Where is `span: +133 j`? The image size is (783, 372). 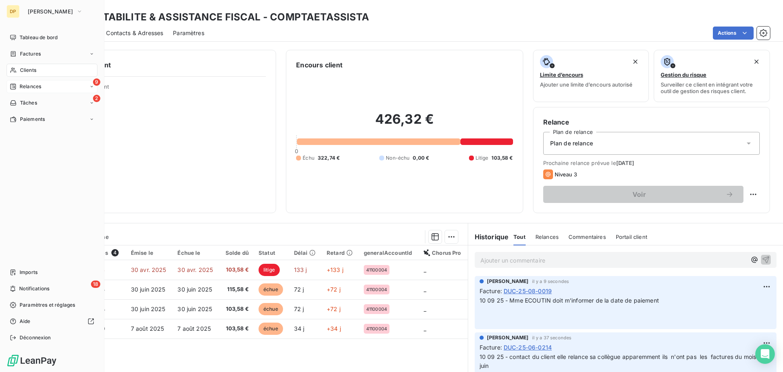
span: +133 j is located at coordinates (335, 269).